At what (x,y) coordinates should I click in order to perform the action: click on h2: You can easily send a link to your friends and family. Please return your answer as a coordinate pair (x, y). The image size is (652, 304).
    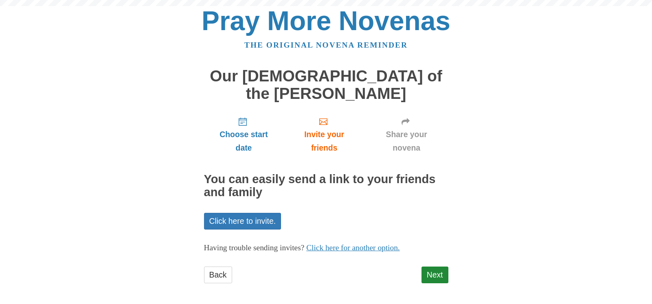
    Looking at the image, I should click on (326, 186).